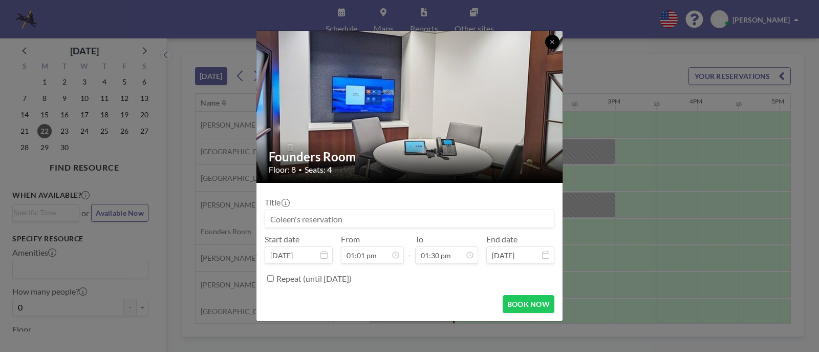  Describe the element at coordinates (410, 157) in the screenshot. I see `h2: Founders Room` at that location.